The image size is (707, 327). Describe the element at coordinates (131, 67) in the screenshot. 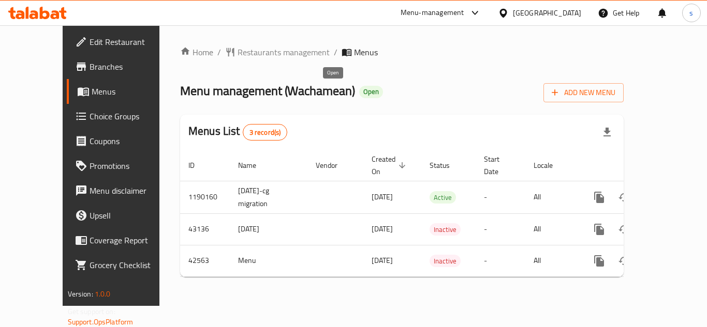

I see `span: Branches` at that location.